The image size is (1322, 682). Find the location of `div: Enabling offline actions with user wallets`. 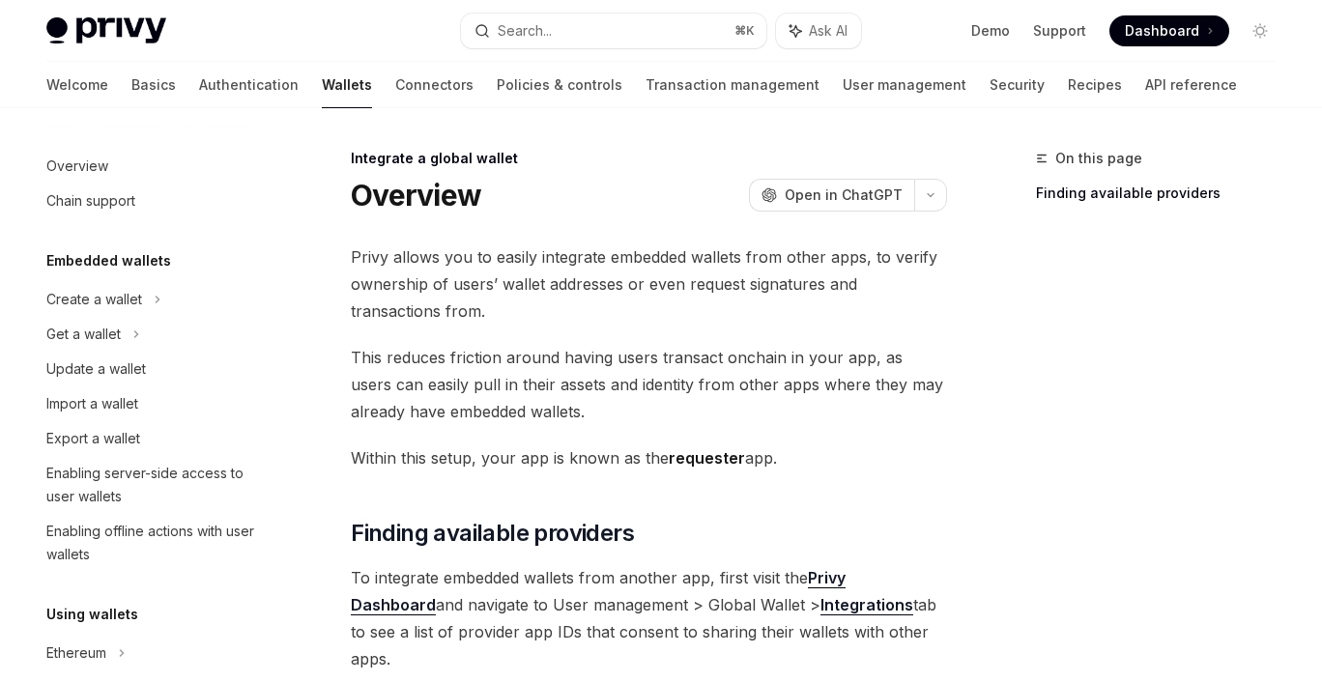

div: Enabling offline actions with user wallets is located at coordinates (157, 543).